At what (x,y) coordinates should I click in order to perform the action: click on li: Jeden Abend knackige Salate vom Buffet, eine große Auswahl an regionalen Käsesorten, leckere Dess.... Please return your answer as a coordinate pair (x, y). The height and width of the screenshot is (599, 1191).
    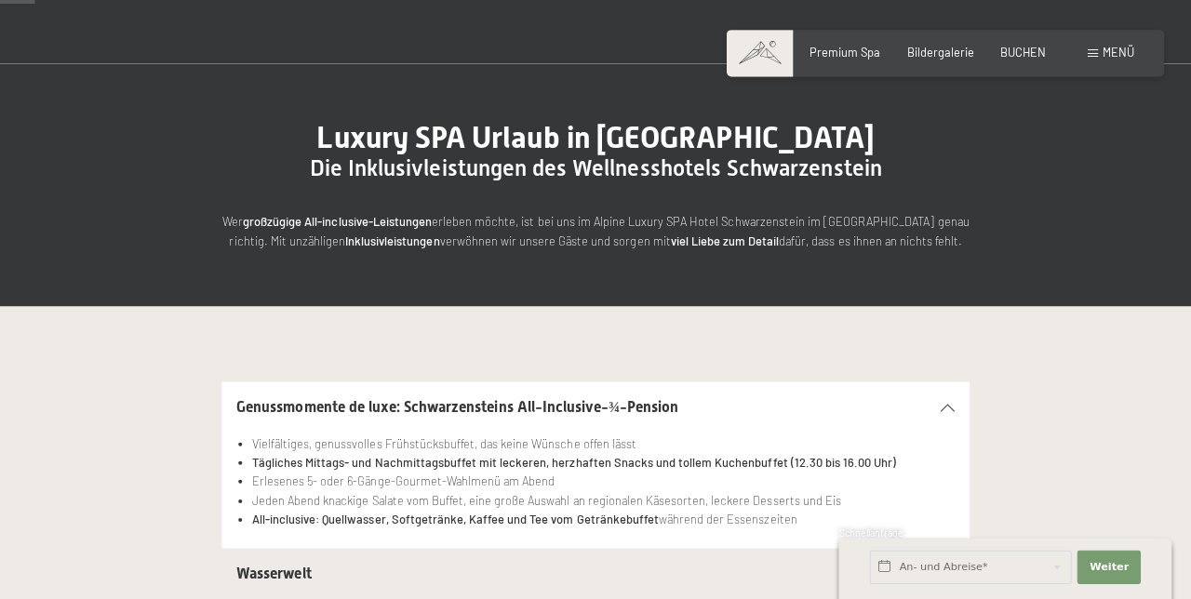
    Looking at the image, I should click on (603, 498).